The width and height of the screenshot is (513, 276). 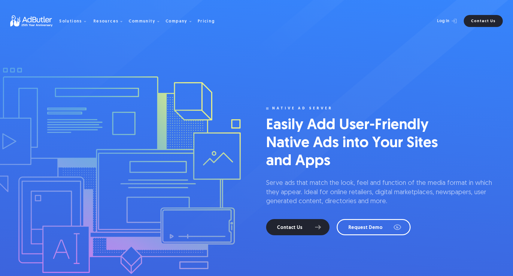 I want to click on h1: Easily Add User-Friendly Native Ads into Your Sites and Apps, so click(x=356, y=144).